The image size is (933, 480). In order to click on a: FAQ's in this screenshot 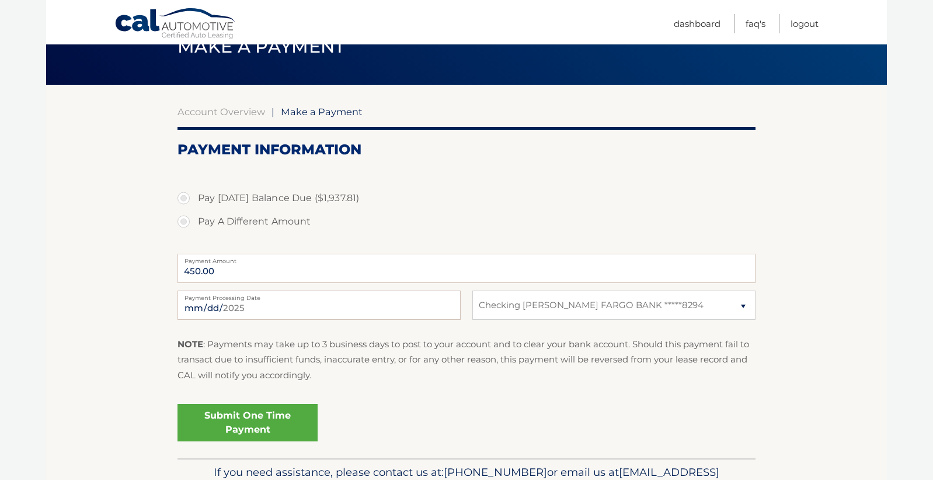, I will do `click(756, 23)`.